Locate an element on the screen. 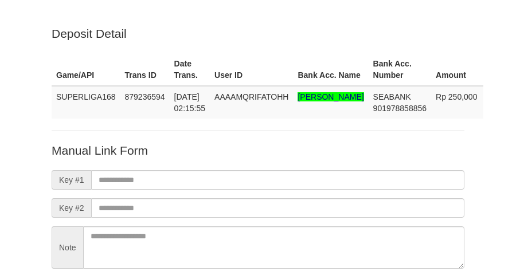 The height and width of the screenshot is (275, 516). span: Note is located at coordinates (67, 247).